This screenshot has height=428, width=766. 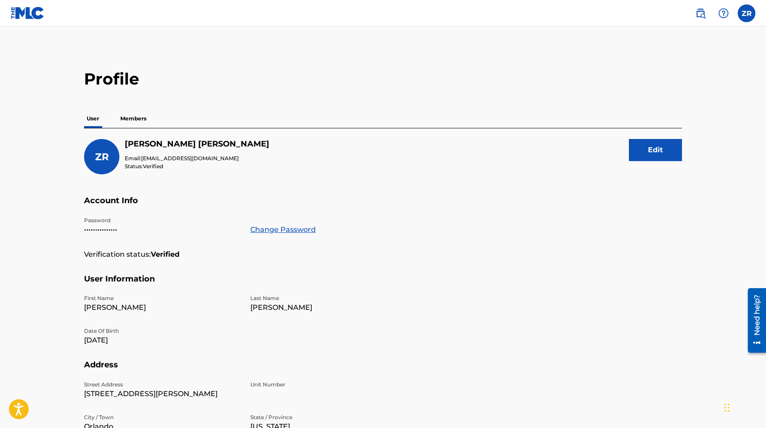 I want to click on p: Password, so click(x=162, y=220).